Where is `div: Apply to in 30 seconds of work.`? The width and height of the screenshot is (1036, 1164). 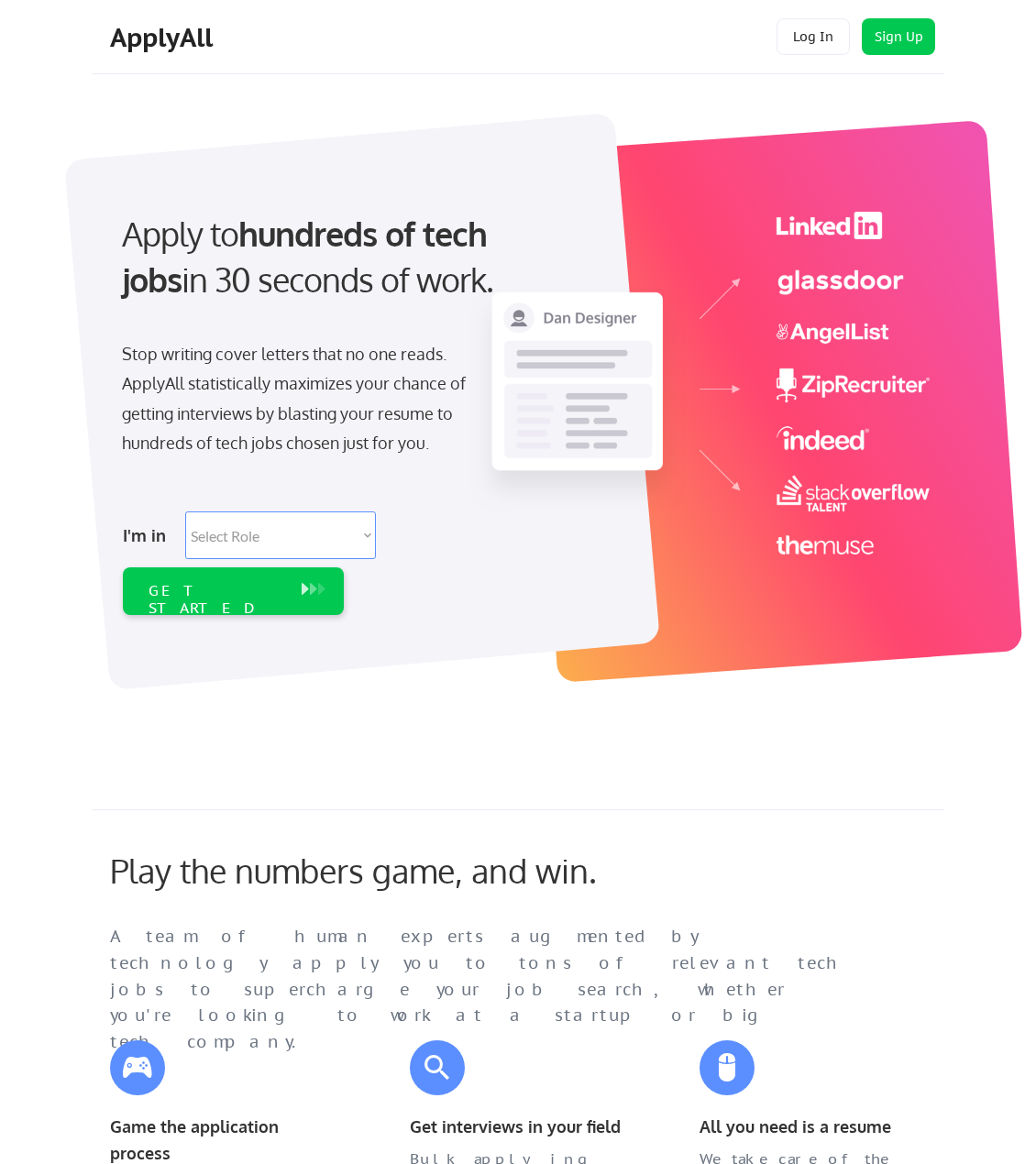
div: Apply to in 30 seconds of work. is located at coordinates (330, 256).